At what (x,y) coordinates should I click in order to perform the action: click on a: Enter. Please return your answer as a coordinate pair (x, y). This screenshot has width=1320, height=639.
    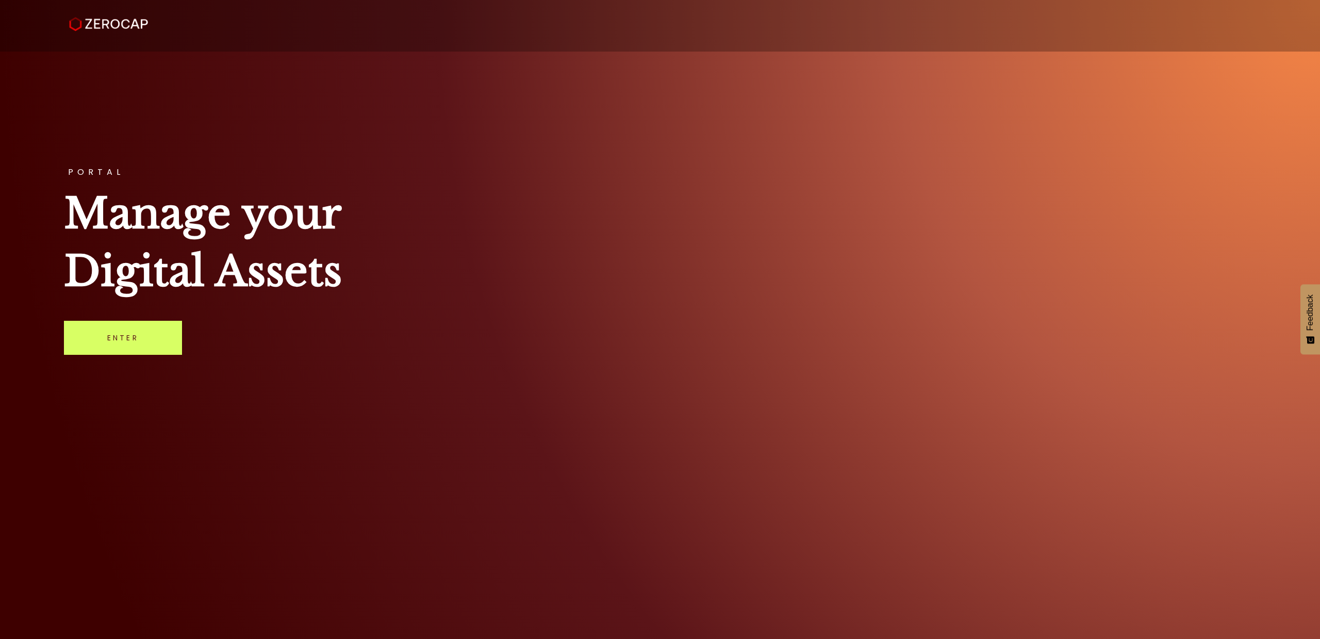
    Looking at the image, I should click on (123, 338).